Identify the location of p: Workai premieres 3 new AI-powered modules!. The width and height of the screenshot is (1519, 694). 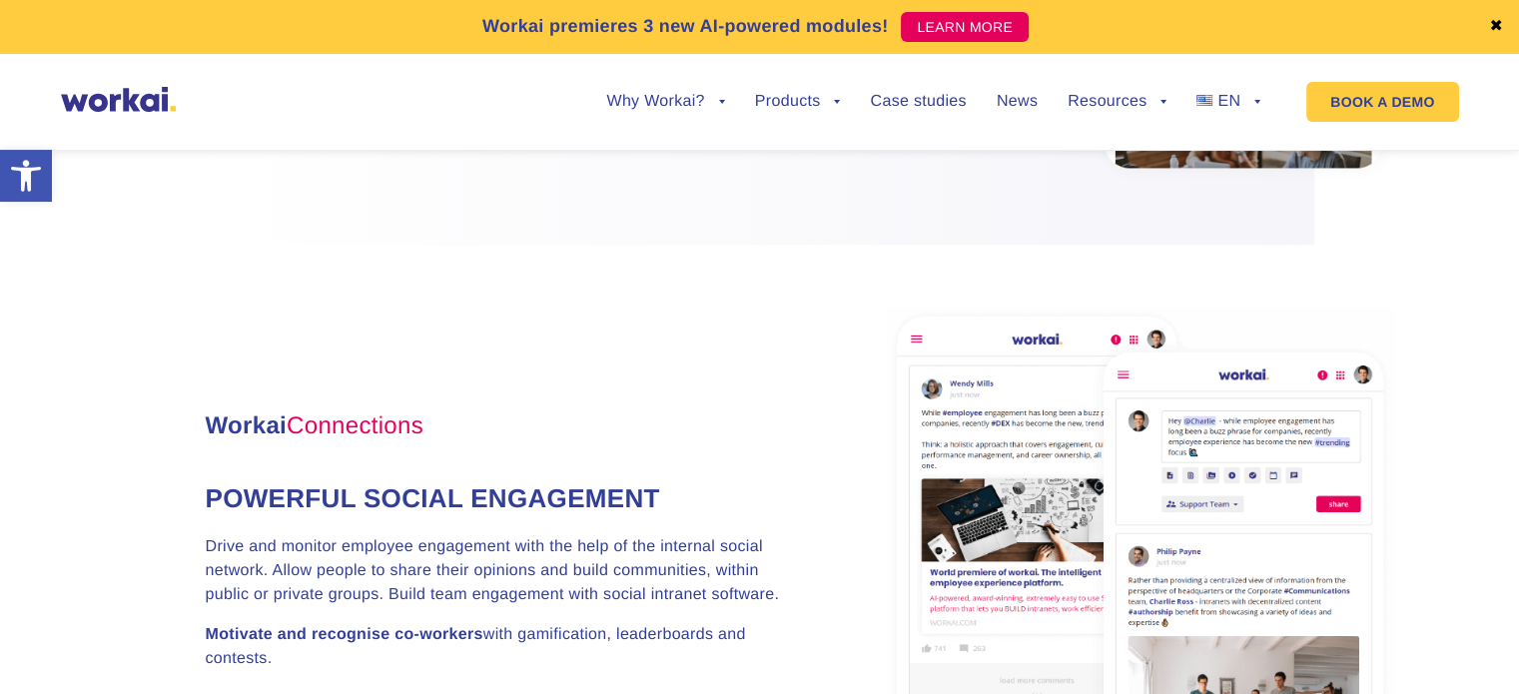
(685, 26).